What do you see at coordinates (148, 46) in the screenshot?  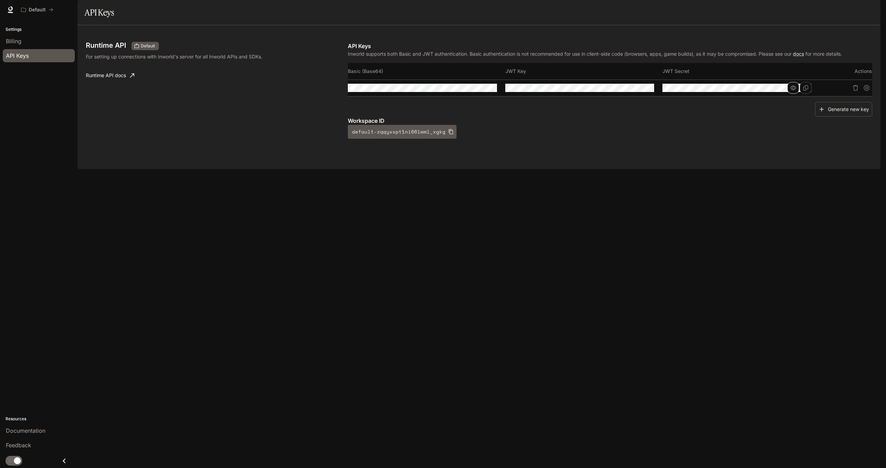 I see `span: Default` at bounding box center [148, 46].